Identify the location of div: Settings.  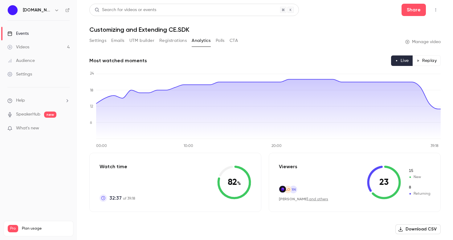
(20, 74).